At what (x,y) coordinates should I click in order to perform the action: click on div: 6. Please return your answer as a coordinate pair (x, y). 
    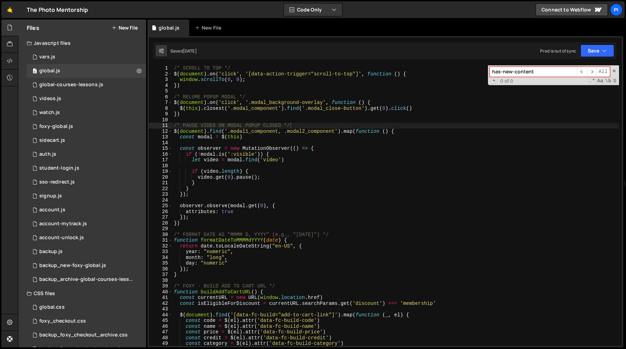
    Looking at the image, I should click on (161, 97).